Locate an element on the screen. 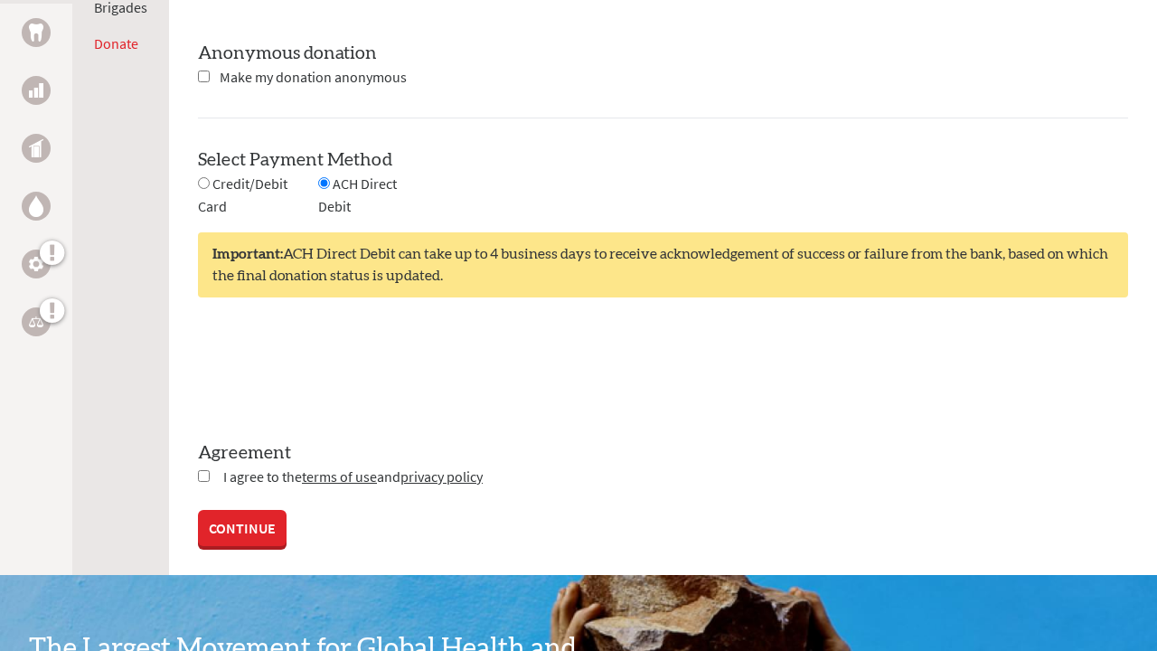 This screenshot has height=651, width=1157. img: Public Health is located at coordinates (36, 148).